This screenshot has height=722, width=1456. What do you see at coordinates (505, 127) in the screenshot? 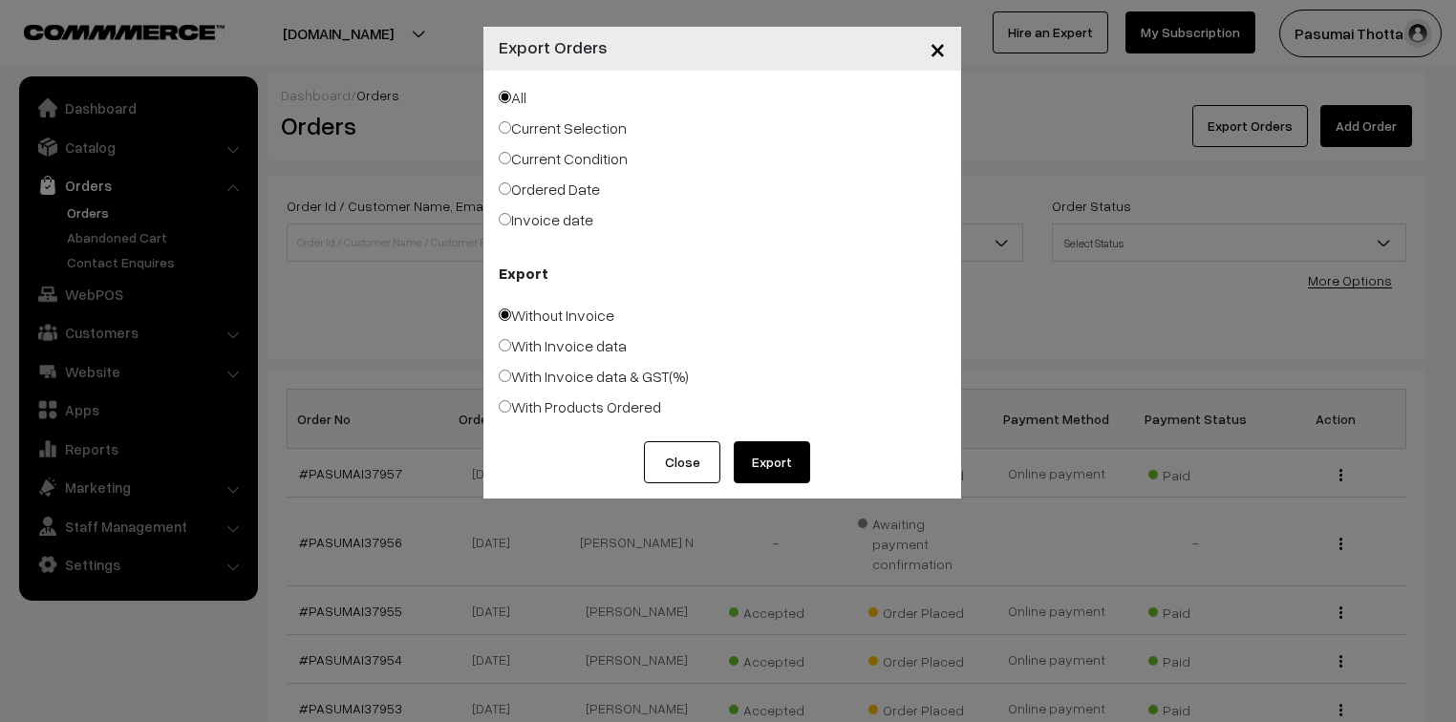
I see `input: Current Selection` at bounding box center [505, 127].